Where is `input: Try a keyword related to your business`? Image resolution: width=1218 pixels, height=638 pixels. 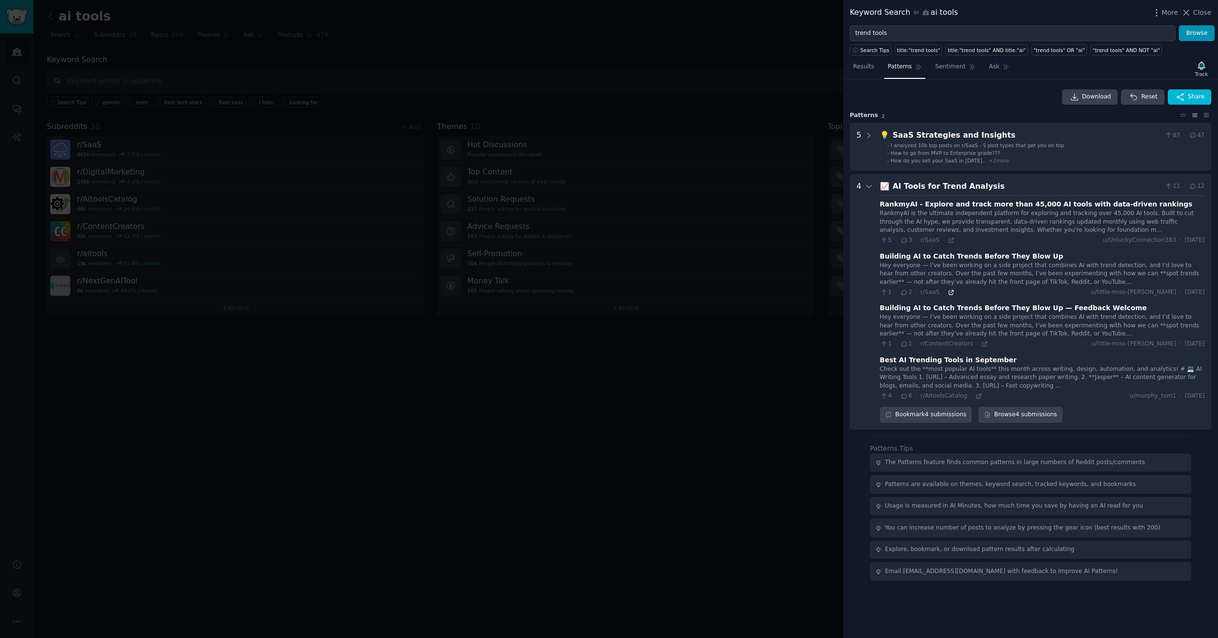
input: Try a keyword related to your business is located at coordinates (1012, 33).